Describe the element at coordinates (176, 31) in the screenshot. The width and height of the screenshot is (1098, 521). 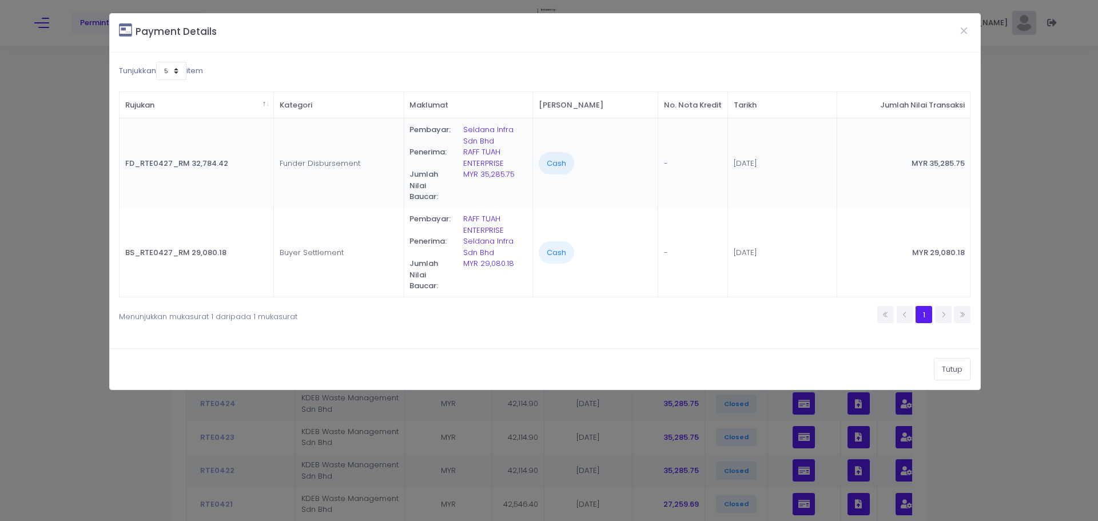
I see `small: Payment Details` at that location.